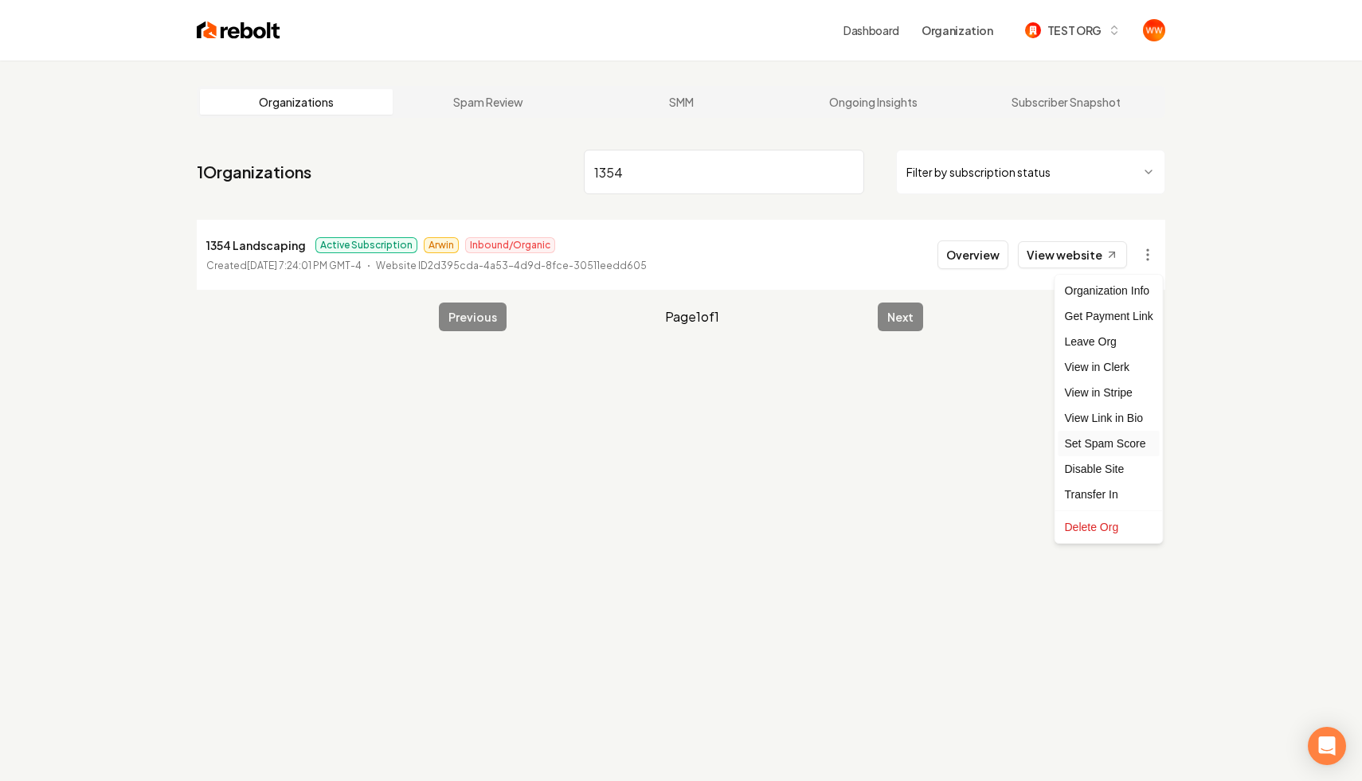  What do you see at coordinates (1108, 316) in the screenshot?
I see `div: Get Payment Link` at bounding box center [1108, 316].